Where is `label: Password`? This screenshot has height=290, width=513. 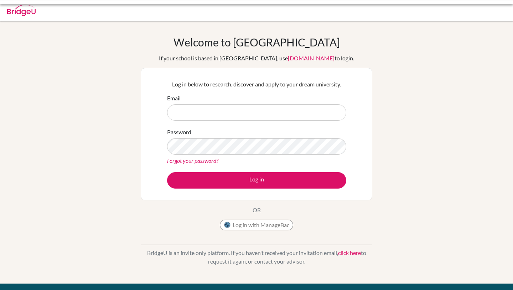 label: Password is located at coordinates (179, 132).